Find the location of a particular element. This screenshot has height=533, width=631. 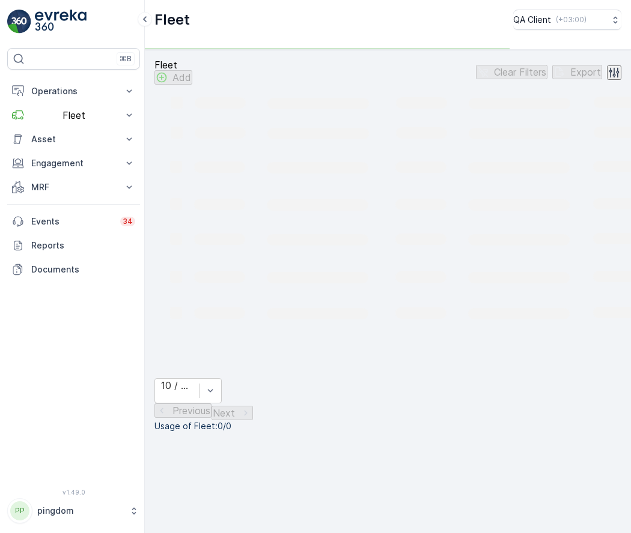

img: logo is located at coordinates (19, 22).